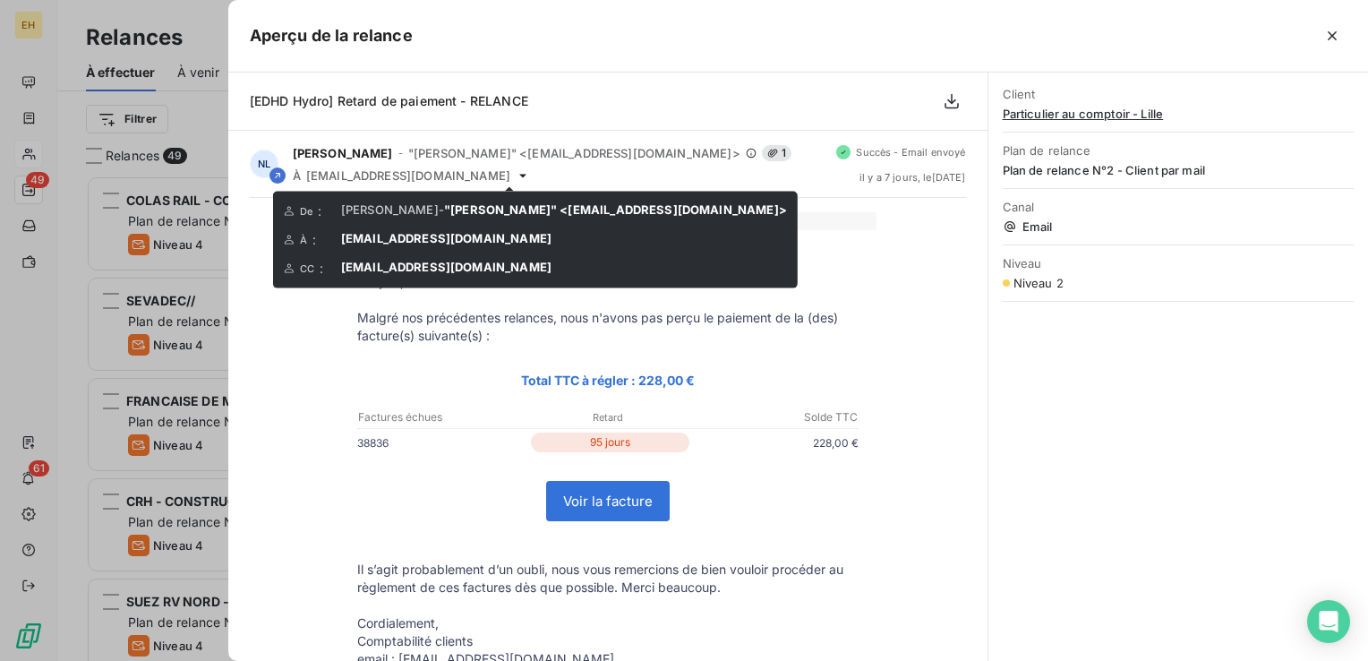 This screenshot has height=661, width=1368. What do you see at coordinates (1178, 150) in the screenshot?
I see `span: Plan de relance` at bounding box center [1178, 150].